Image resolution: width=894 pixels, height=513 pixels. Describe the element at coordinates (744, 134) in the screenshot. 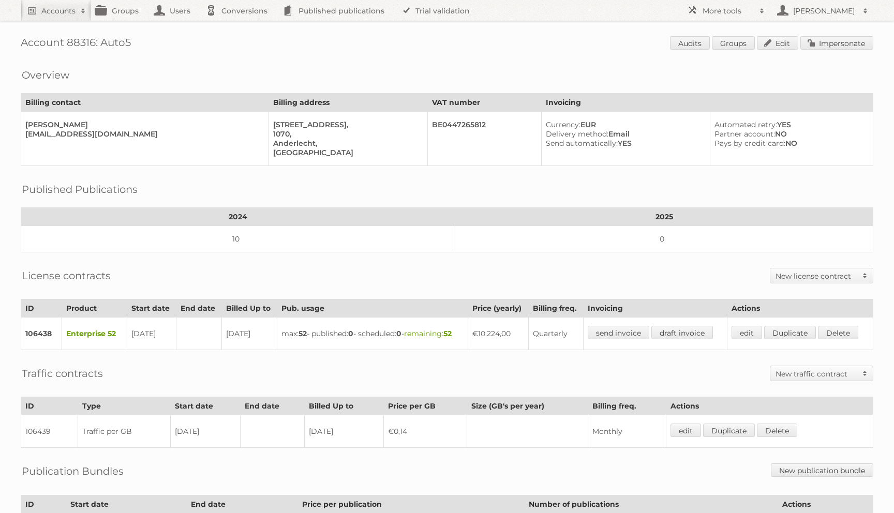

I see `span: Partner account:` at that location.